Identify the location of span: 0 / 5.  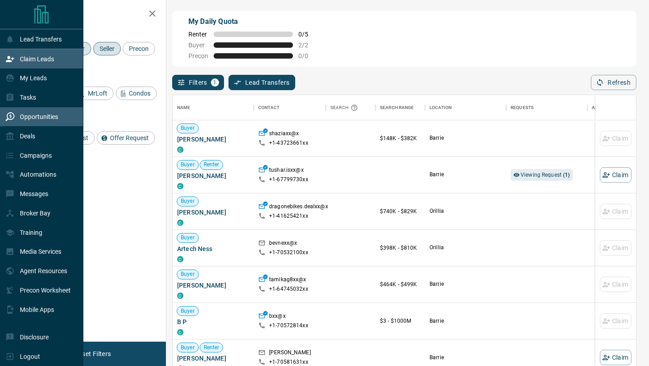
(308, 34).